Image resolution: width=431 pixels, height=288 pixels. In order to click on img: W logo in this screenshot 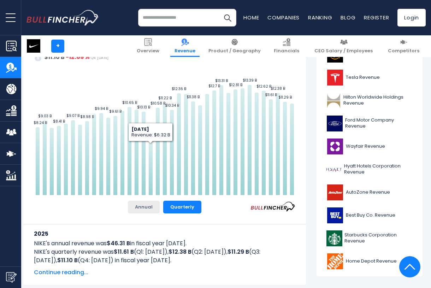, I will do `click(335, 146)`.